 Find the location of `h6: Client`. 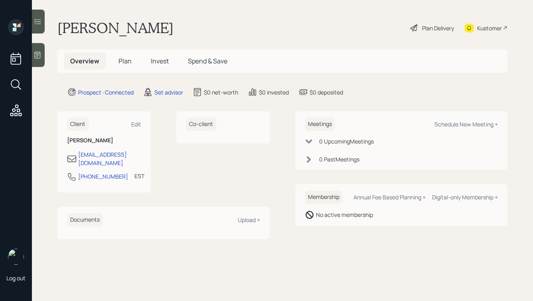

h6: Client is located at coordinates (78, 124).